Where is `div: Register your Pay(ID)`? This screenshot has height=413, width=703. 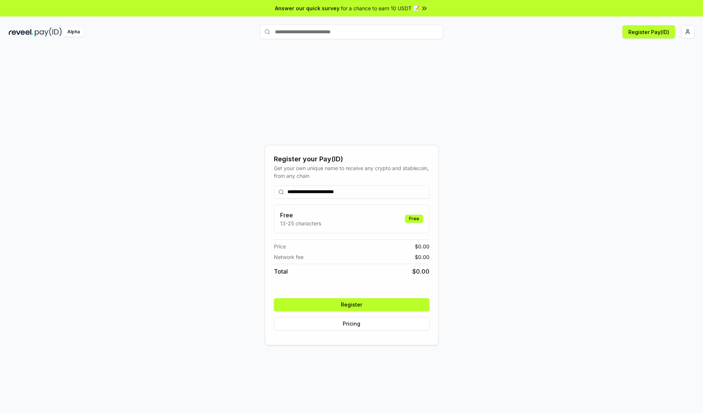 div: Register your Pay(ID) is located at coordinates (352, 159).